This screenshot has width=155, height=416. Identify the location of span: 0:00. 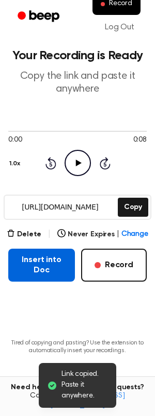
(15, 140).